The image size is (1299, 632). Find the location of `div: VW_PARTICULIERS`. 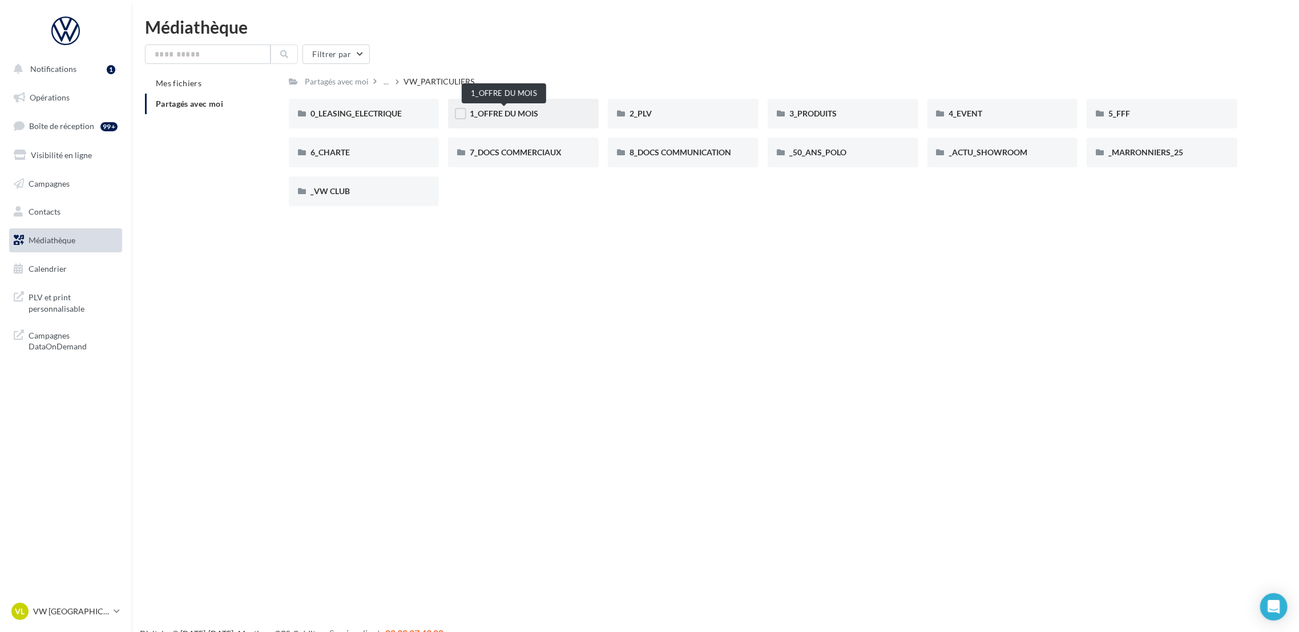

div: VW_PARTICULIERS is located at coordinates (439, 82).